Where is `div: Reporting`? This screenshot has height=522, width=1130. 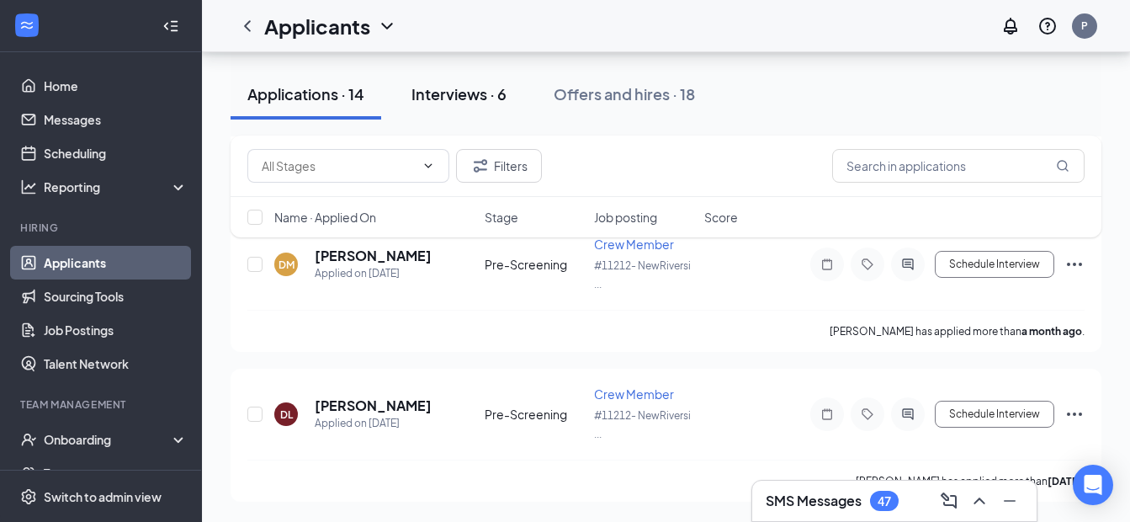
div: Reporting is located at coordinates (116, 187).